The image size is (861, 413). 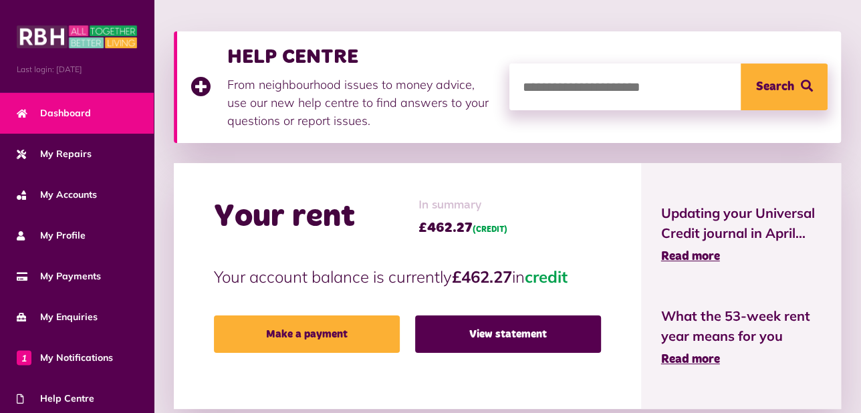 I want to click on span: My Payments, so click(x=59, y=276).